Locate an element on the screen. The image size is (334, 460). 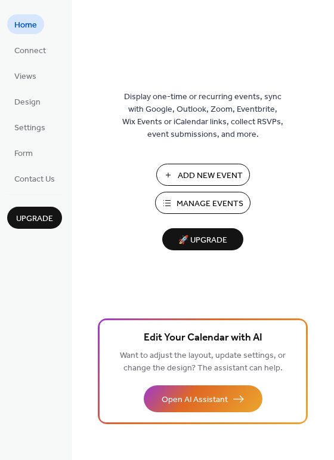
button: 🚀 Upgrade is located at coordinates (203, 239).